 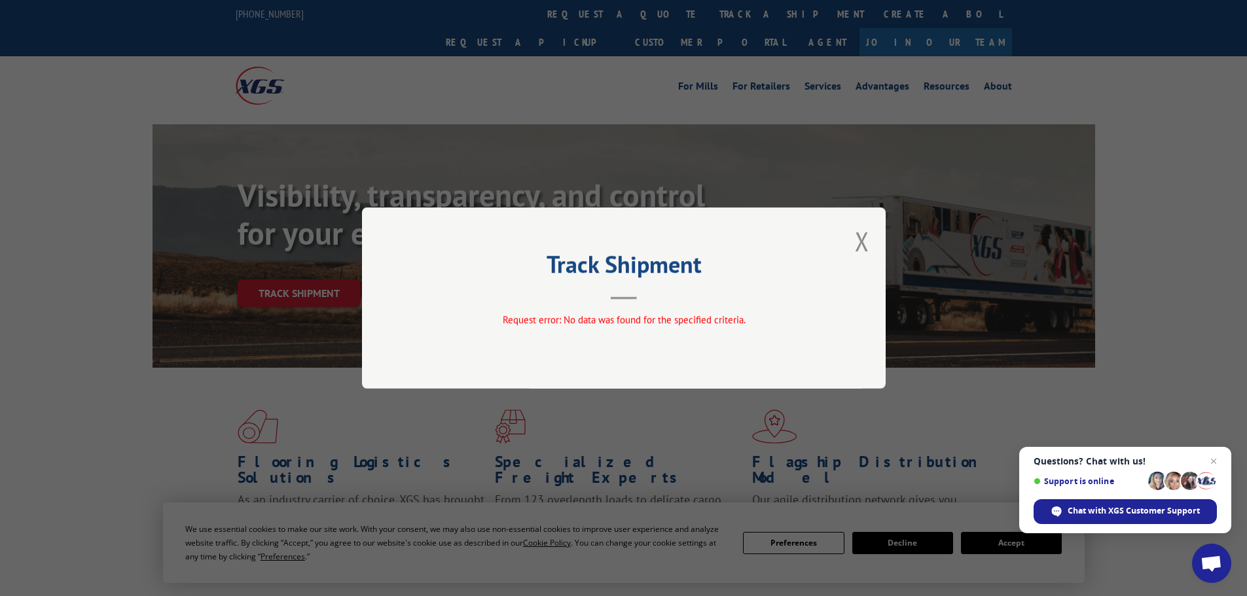 I want to click on h2: Track Shipment, so click(x=624, y=268).